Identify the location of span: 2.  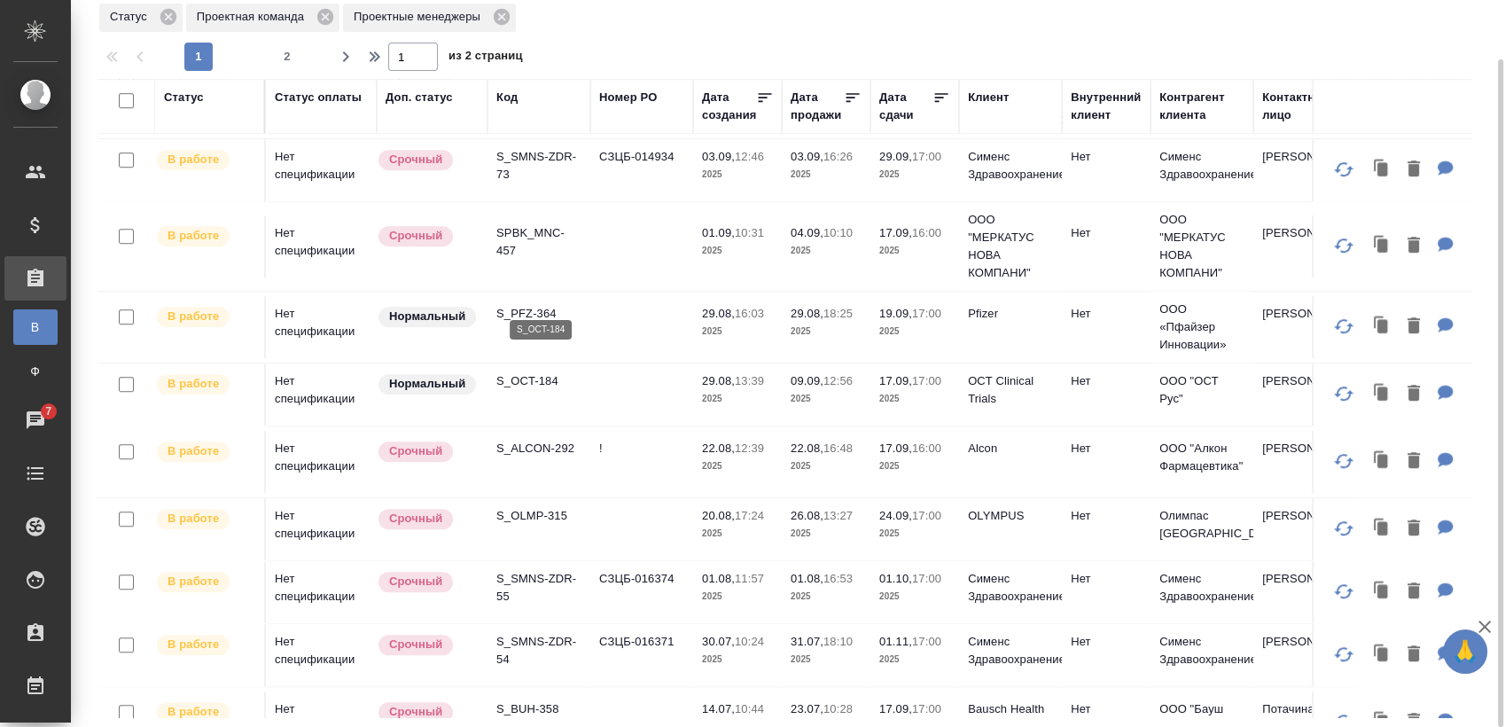
(287, 57).